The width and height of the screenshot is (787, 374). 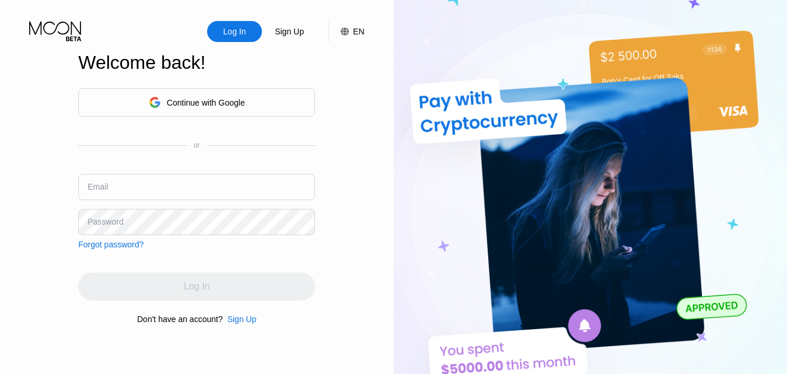 What do you see at coordinates (197, 145) in the screenshot?
I see `div: or` at bounding box center [197, 145].